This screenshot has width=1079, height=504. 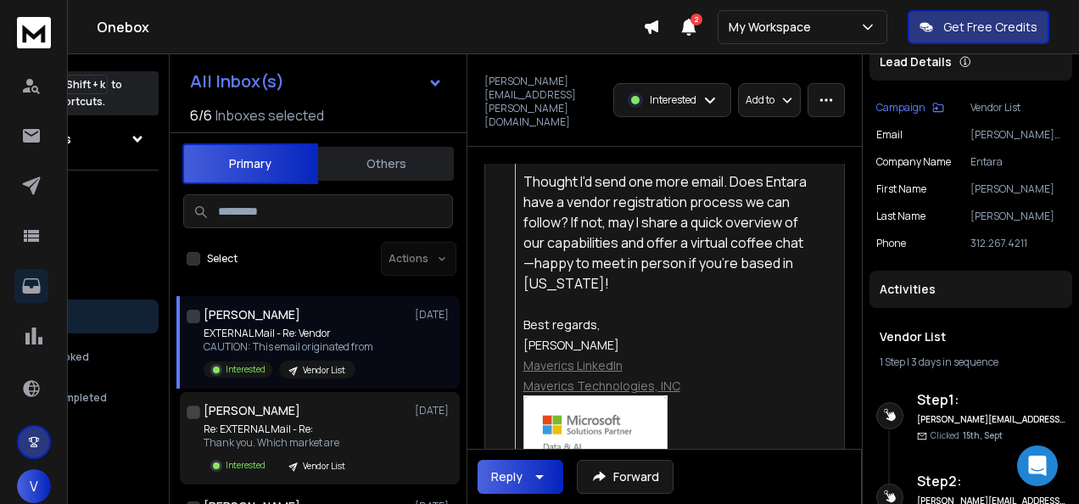 I want to click on p: Phone, so click(x=891, y=244).